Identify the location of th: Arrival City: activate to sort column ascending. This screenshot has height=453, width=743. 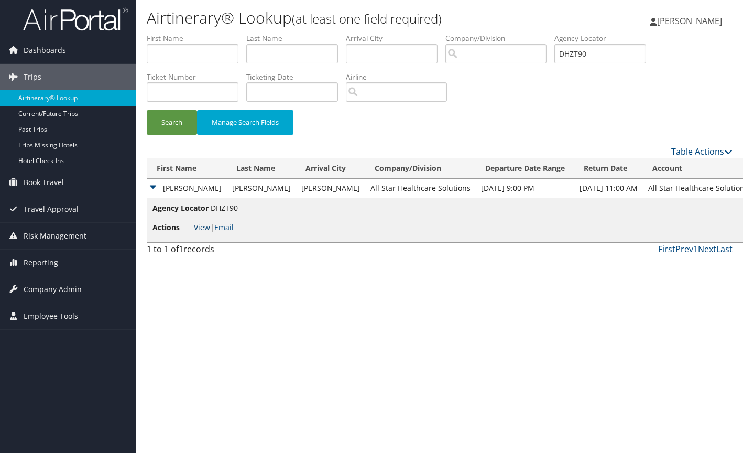
(331, 168).